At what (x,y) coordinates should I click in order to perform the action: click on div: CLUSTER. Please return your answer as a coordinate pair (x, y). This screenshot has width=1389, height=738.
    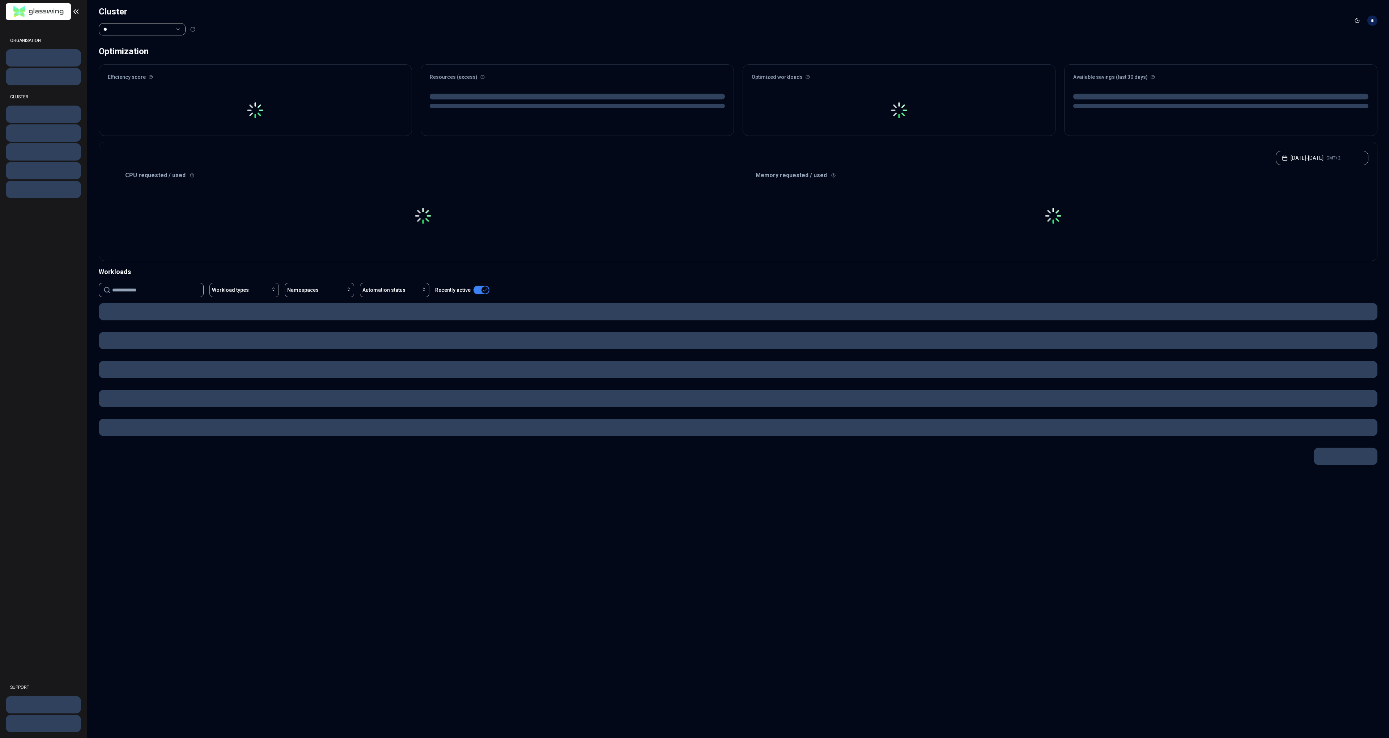
    Looking at the image, I should click on (43, 97).